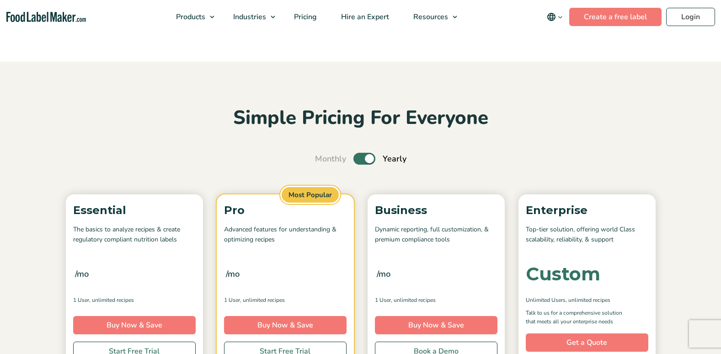 This screenshot has height=354, width=721. I want to click on p: Essential, so click(134, 210).